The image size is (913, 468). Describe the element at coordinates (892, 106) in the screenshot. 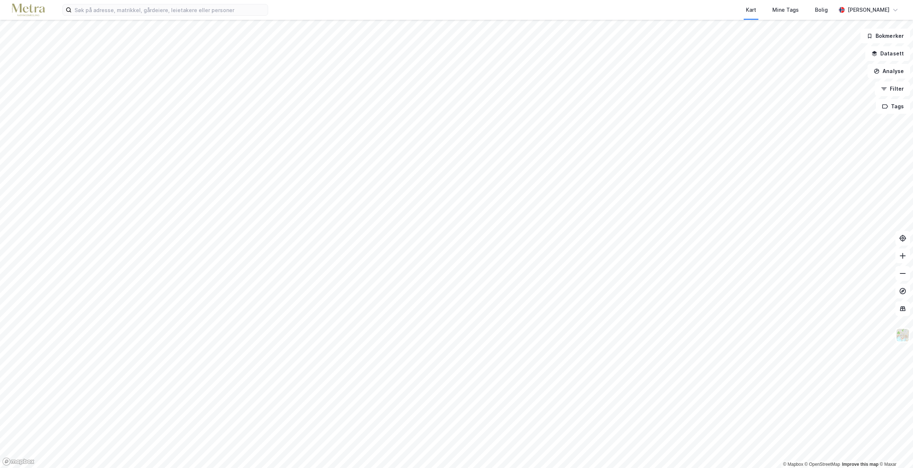

I see `button: Tags` at that location.